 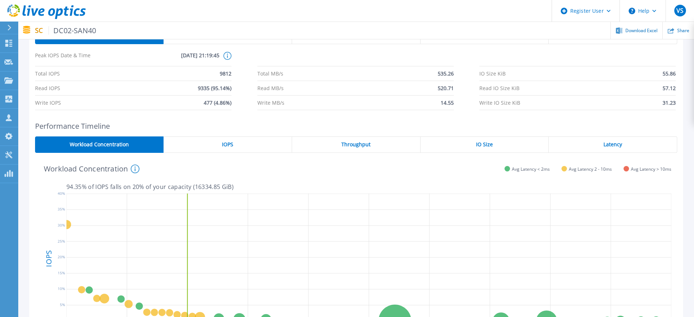 I want to click on text: 10%, so click(x=61, y=289).